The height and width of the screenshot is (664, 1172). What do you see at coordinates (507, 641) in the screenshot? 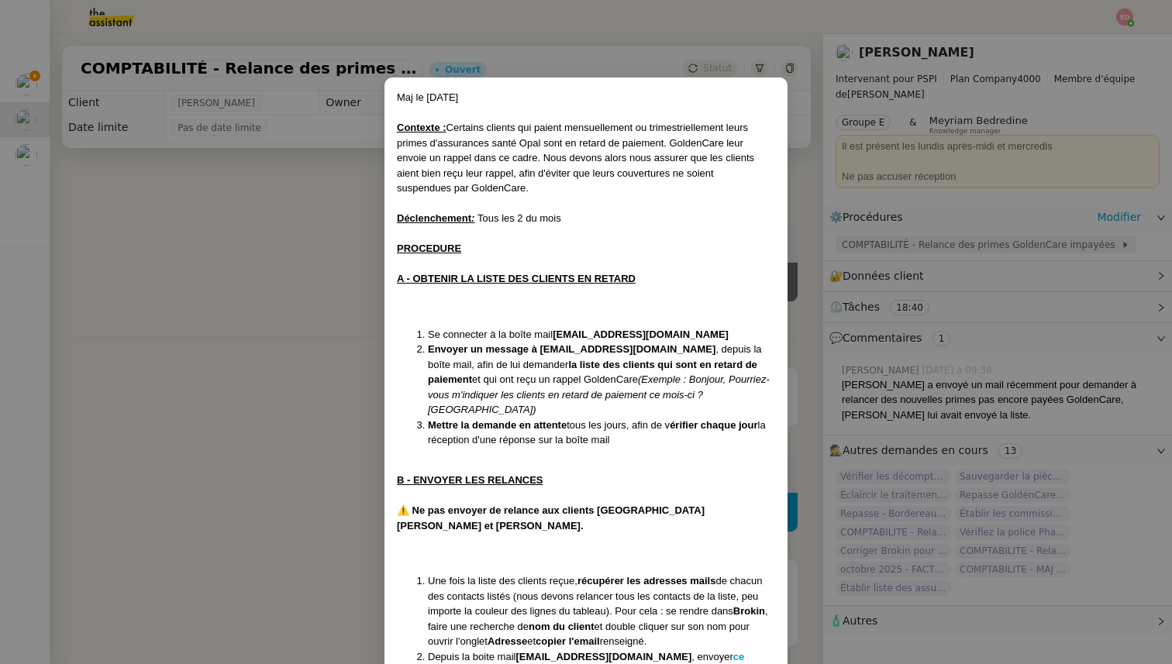
I see `strong: Adresse` at bounding box center [507, 641].